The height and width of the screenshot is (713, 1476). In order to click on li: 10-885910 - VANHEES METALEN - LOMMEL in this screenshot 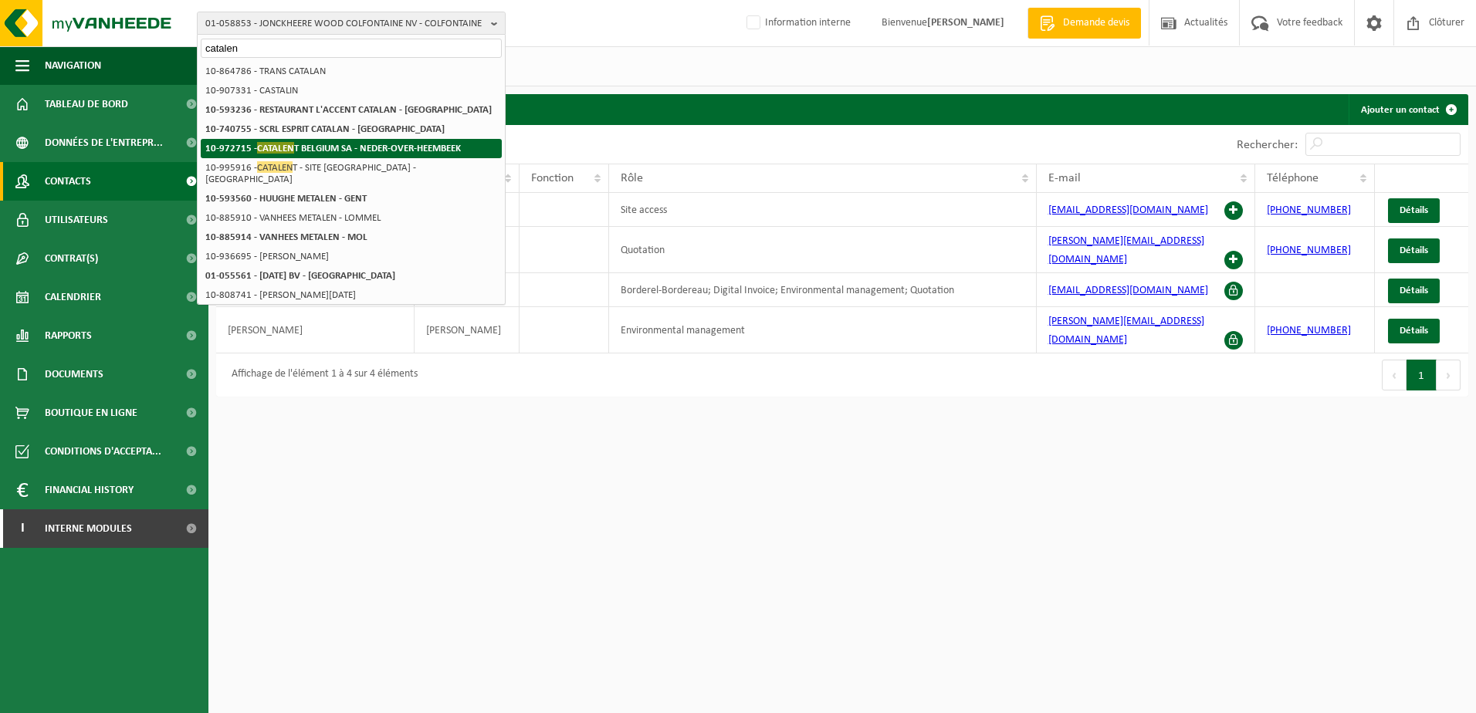, I will do `click(351, 218)`.